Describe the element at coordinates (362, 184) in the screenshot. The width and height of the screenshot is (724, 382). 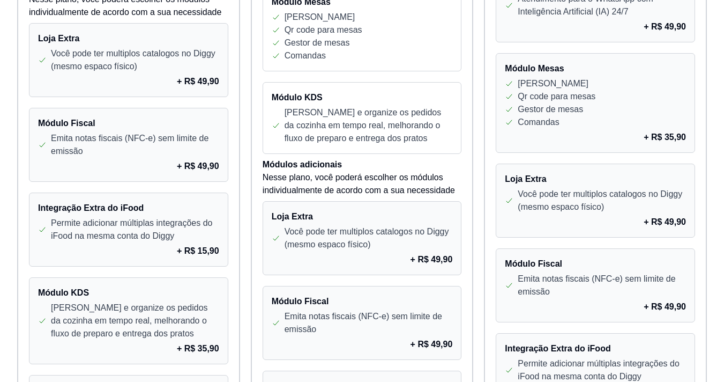
I see `p: Nesse plano, você poderá escolher os módulos individualmente de acordo com a sua necessidade` at that location.